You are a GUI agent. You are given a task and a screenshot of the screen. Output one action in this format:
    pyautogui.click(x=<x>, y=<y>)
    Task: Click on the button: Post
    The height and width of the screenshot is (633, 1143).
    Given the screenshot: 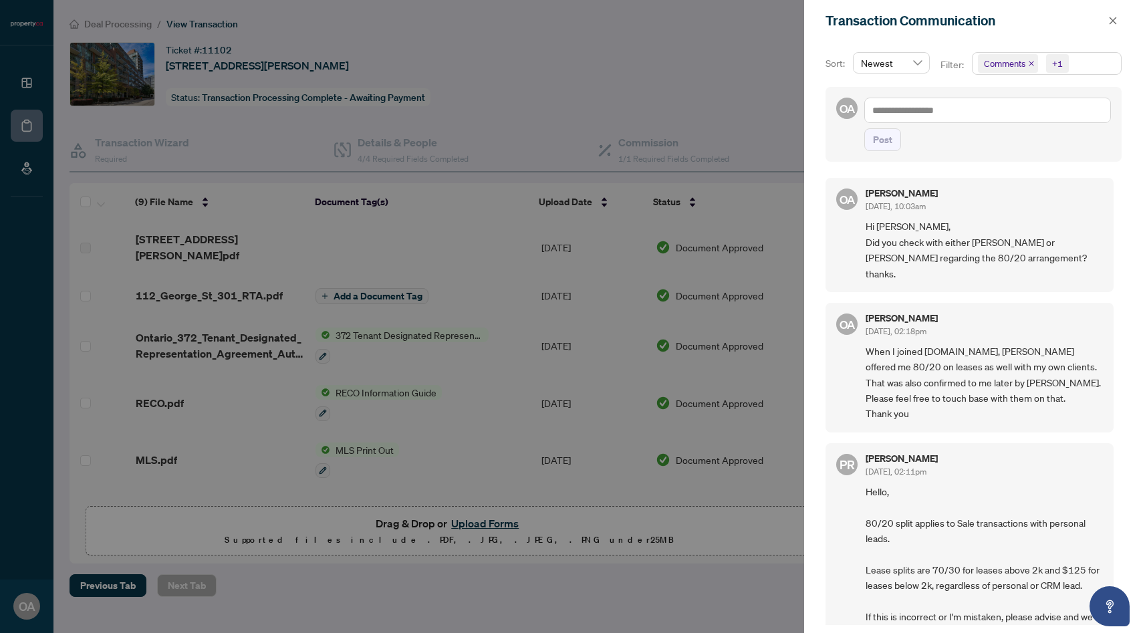 What is the action you would take?
    pyautogui.click(x=882, y=140)
    